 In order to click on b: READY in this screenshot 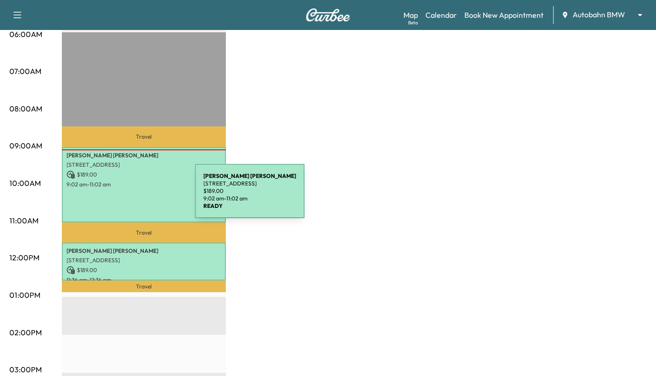, I will do `click(213, 206)`.